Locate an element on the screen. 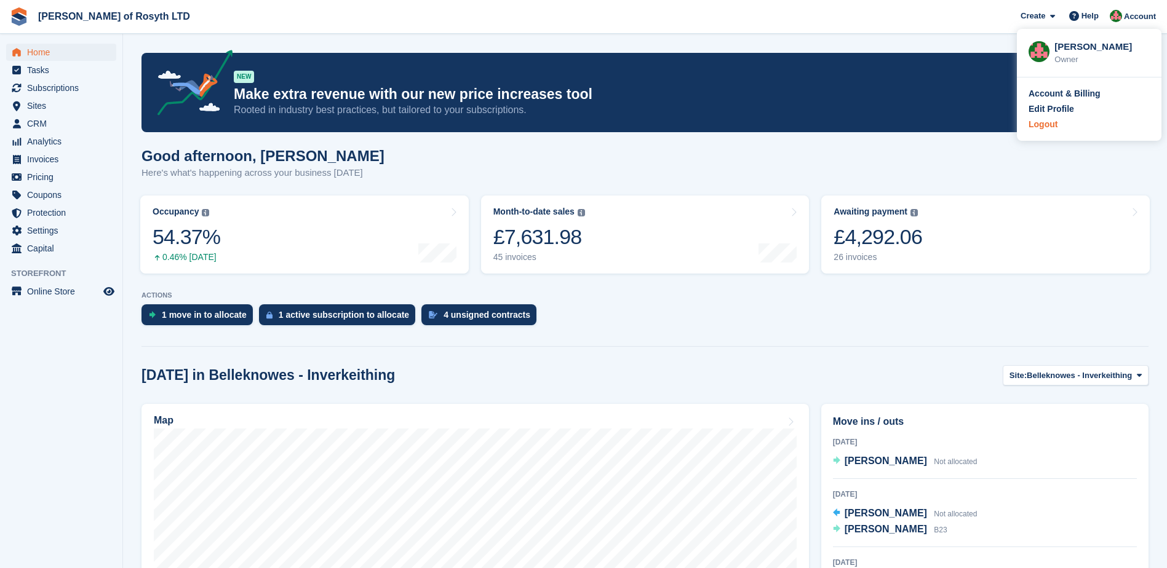 The image size is (1167, 568). span: Coupons is located at coordinates (64, 195).